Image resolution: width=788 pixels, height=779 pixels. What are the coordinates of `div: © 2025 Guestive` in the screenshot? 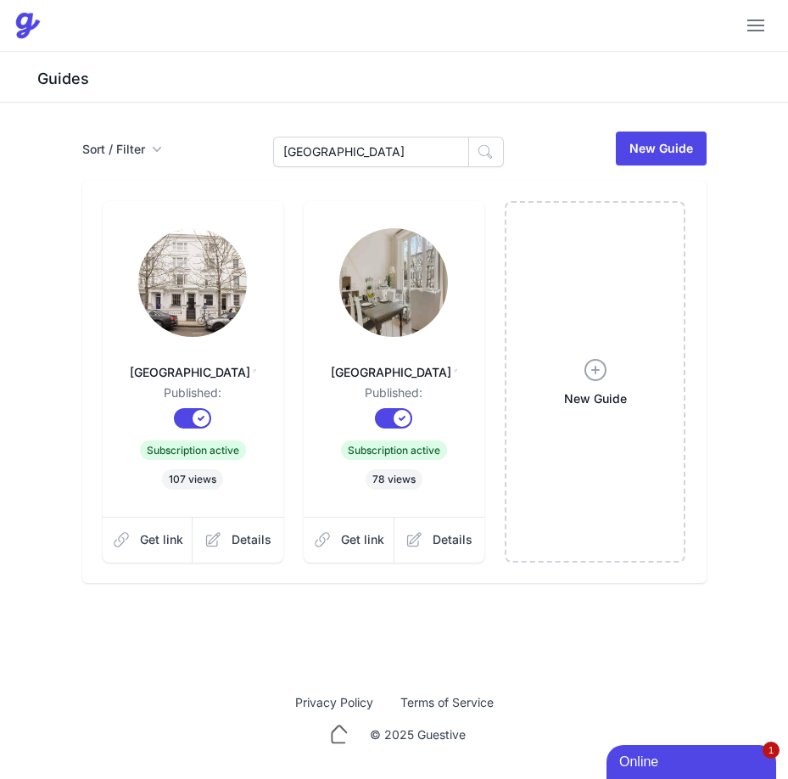 It's located at (417, 735).